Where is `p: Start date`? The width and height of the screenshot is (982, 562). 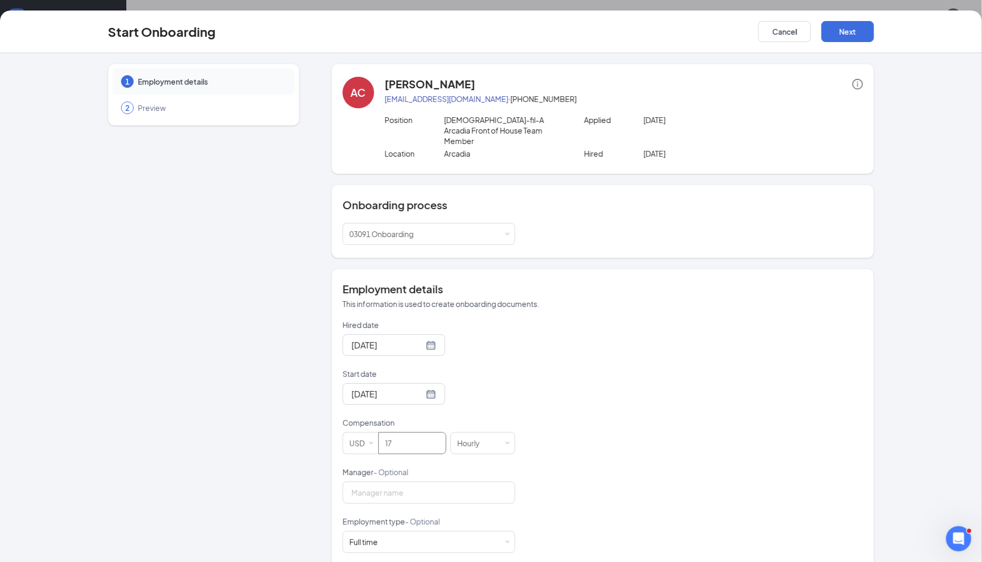 p: Start date is located at coordinates (429, 374).